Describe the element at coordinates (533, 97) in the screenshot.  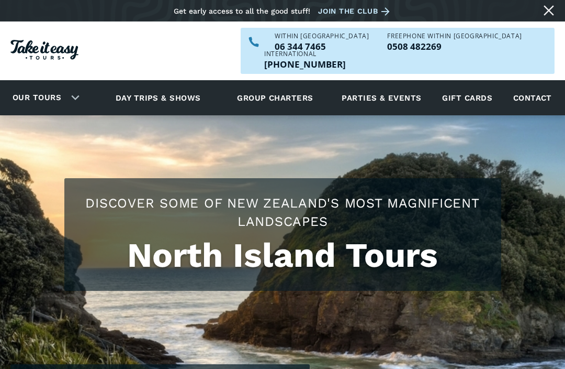
I see `a: Contact` at that location.